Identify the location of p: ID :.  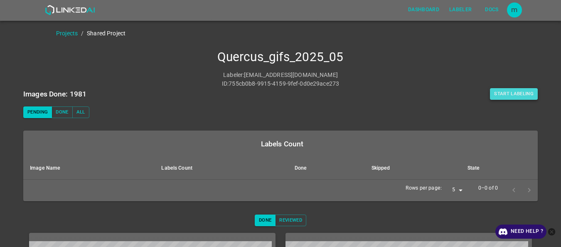
(225, 84).